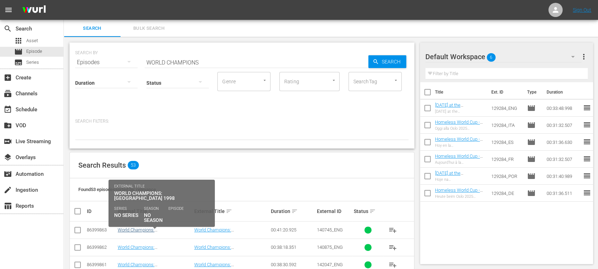  I want to click on a: Homeless World Cup - HL Show Playouts (ES), so click(458, 142).